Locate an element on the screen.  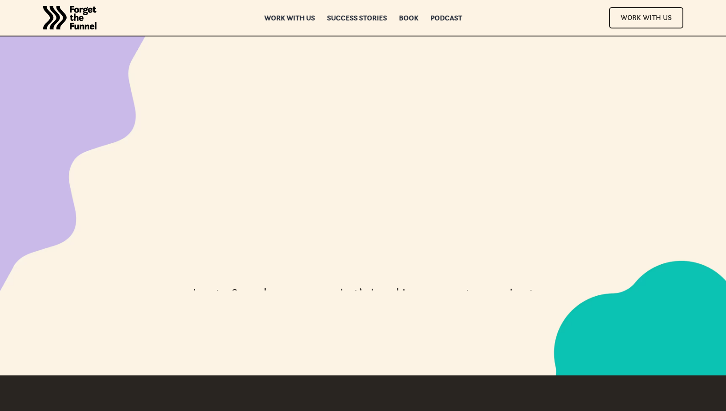
div: Work with us is located at coordinates (289, 18).